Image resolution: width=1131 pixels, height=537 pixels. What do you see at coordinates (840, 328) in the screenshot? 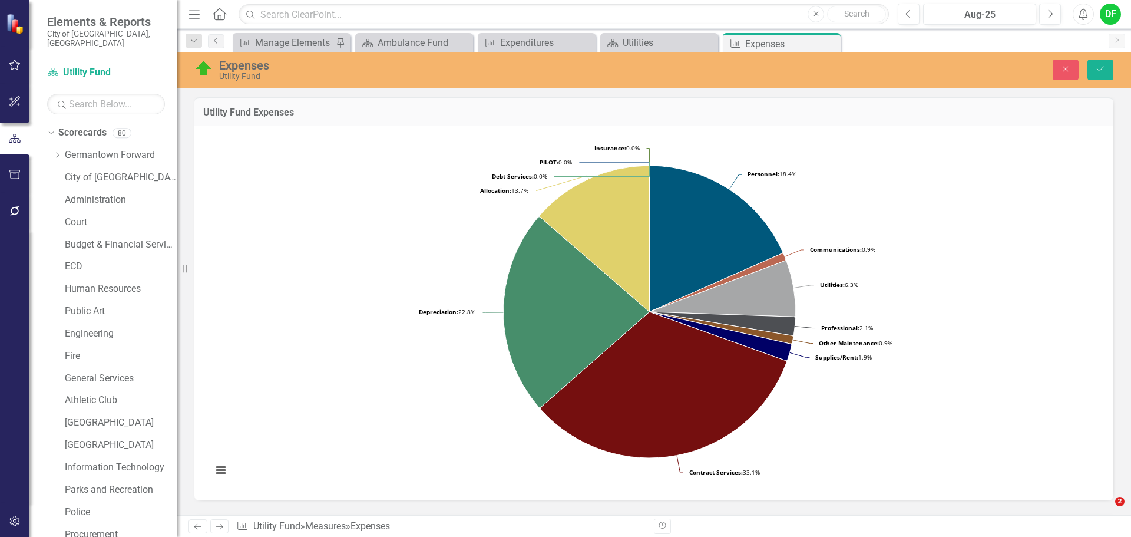
I see `tspan: Professional:` at bounding box center [840, 328].